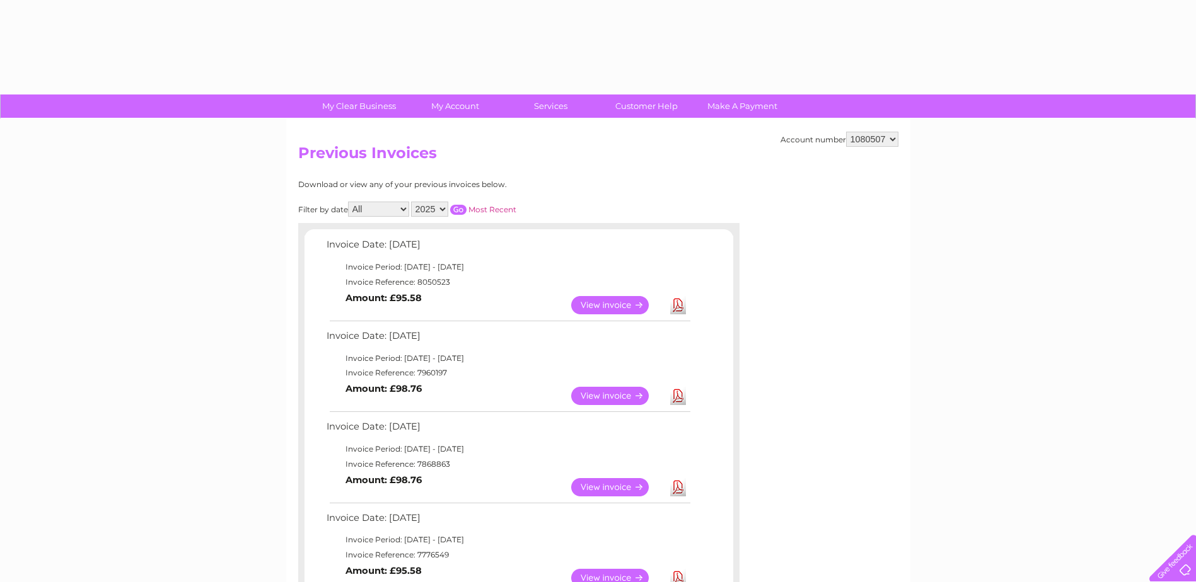 The width and height of the screenshot is (1196, 582). I want to click on h2: Previous Invoices, so click(598, 156).